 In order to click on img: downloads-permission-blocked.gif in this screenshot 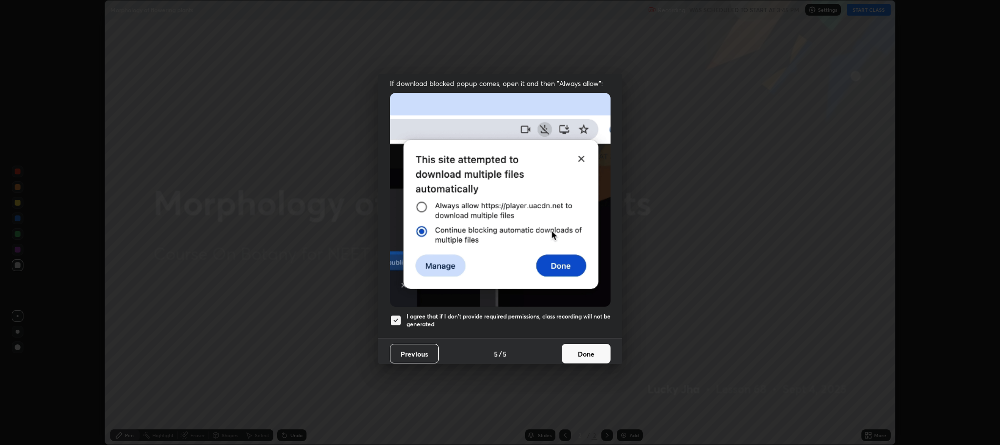, I will do `click(500, 199)`.